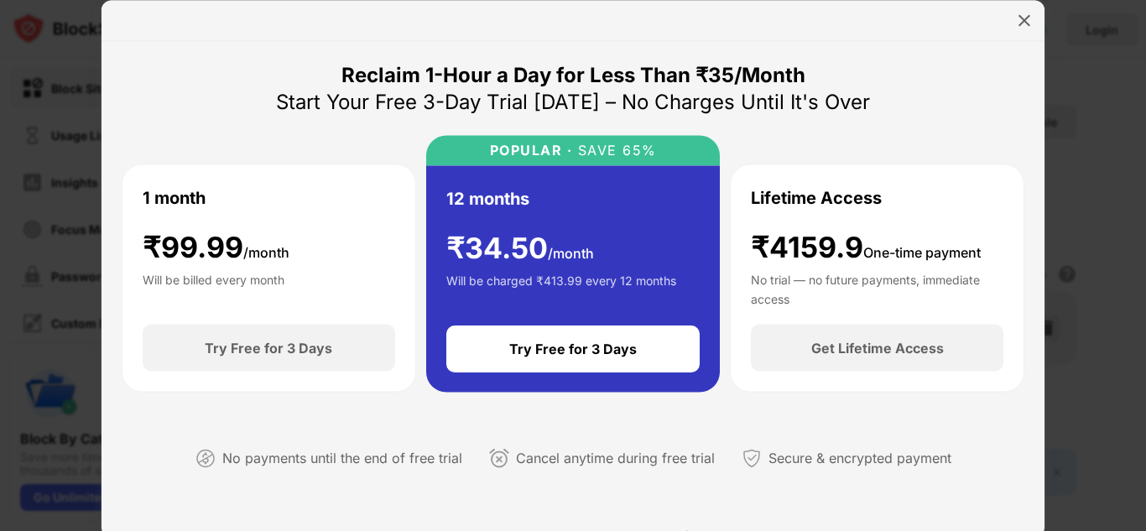  Describe the element at coordinates (922, 252) in the screenshot. I see `span: One-time payment` at that location.